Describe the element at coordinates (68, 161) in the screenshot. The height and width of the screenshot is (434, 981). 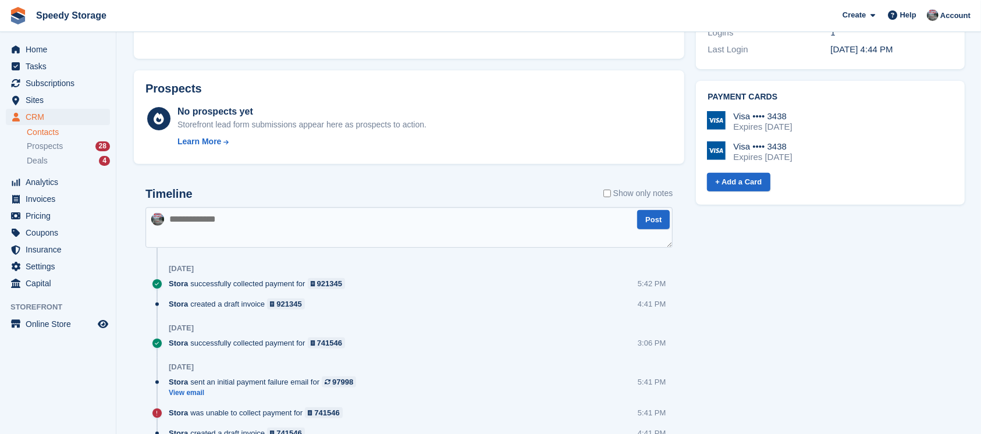
I see `a: Deals 4` at that location.